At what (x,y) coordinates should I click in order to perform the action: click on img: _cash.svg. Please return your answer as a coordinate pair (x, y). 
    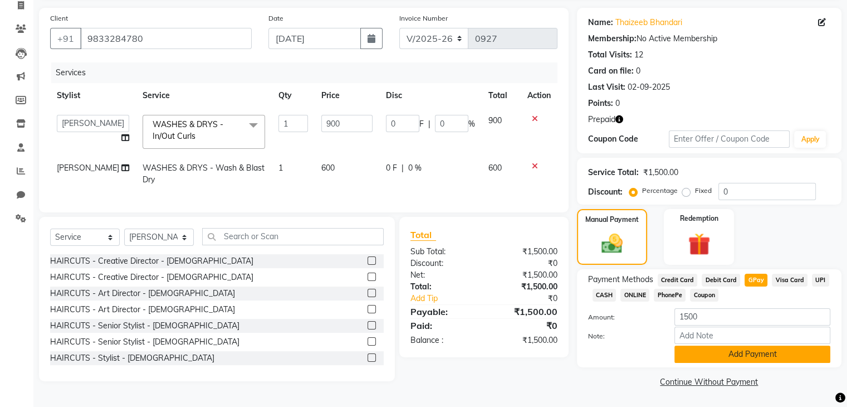
    Looking at the image, I should click on (612, 243).